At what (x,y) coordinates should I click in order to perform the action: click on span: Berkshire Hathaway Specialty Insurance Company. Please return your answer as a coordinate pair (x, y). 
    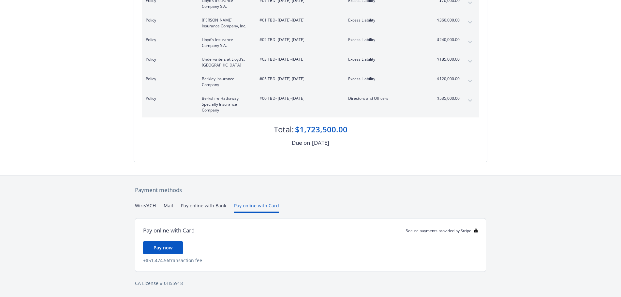
    Looking at the image, I should click on (225, 104).